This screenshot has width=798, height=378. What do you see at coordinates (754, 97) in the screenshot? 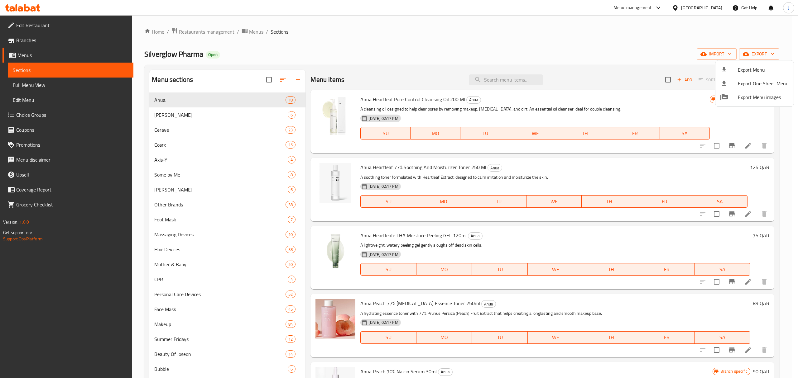
I see `li: Export Menu images` at bounding box center [754, 97].